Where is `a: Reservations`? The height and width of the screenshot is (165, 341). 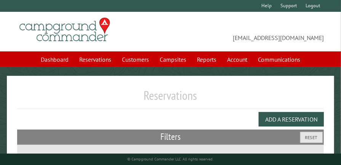
a: Reservations is located at coordinates (95, 59).